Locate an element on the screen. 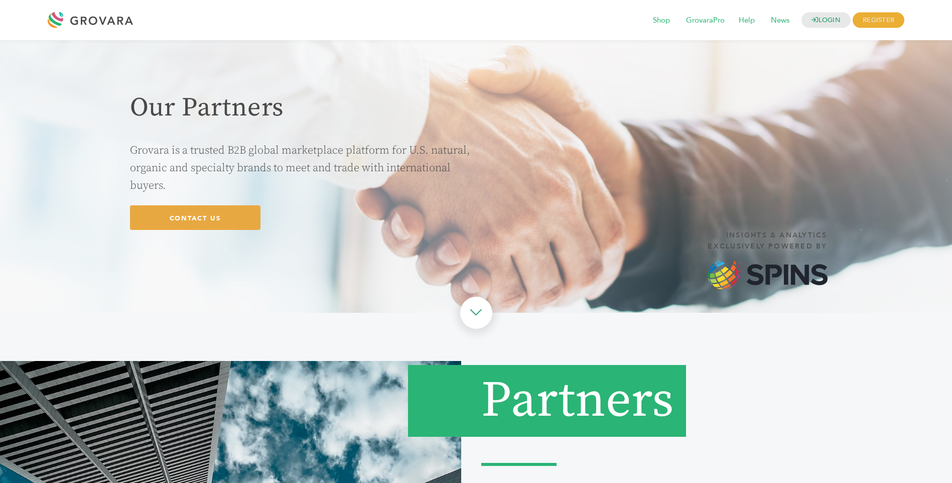  a: Contact Us is located at coordinates (195, 217).